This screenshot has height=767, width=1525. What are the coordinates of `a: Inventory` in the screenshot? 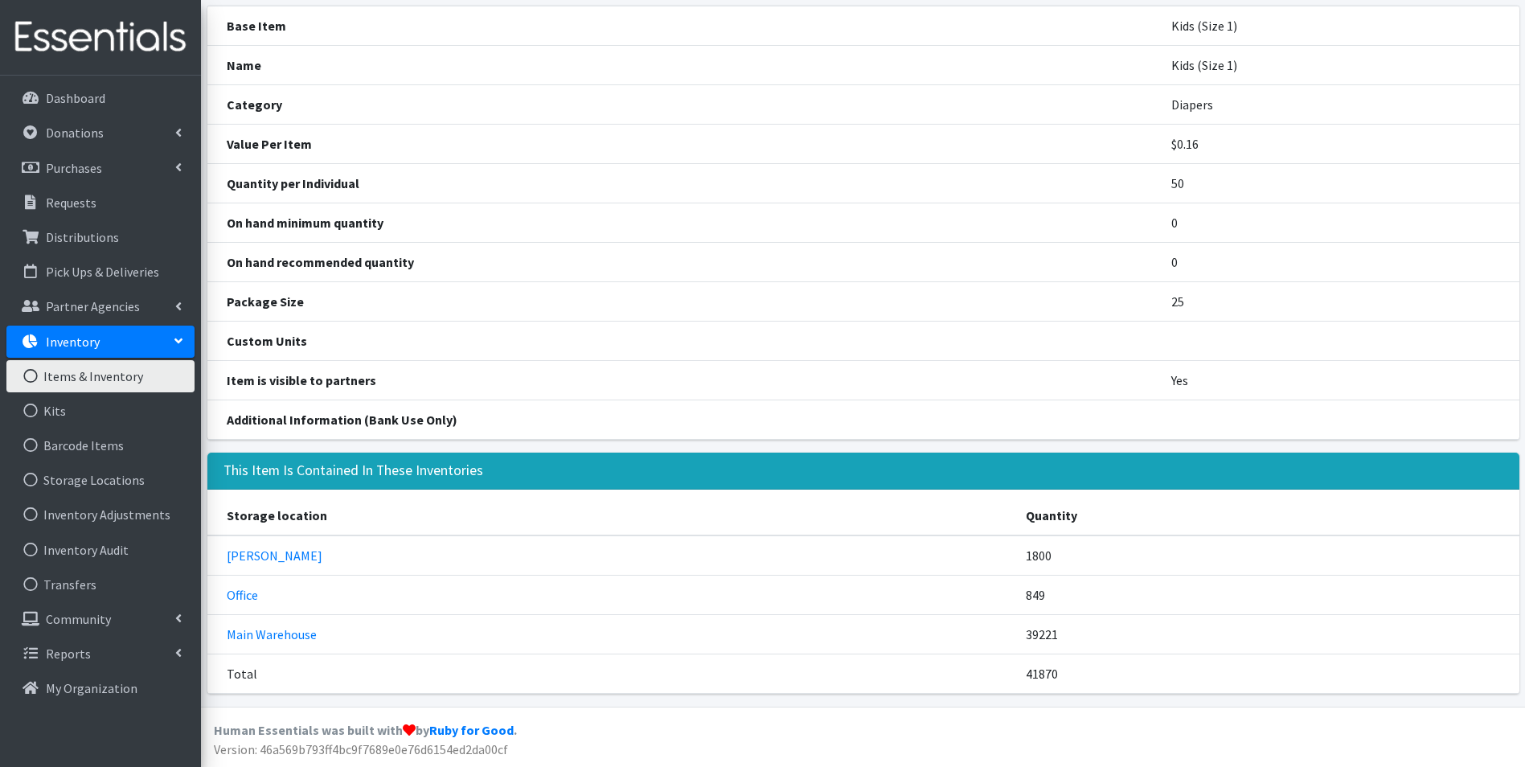 It's located at (101, 342).